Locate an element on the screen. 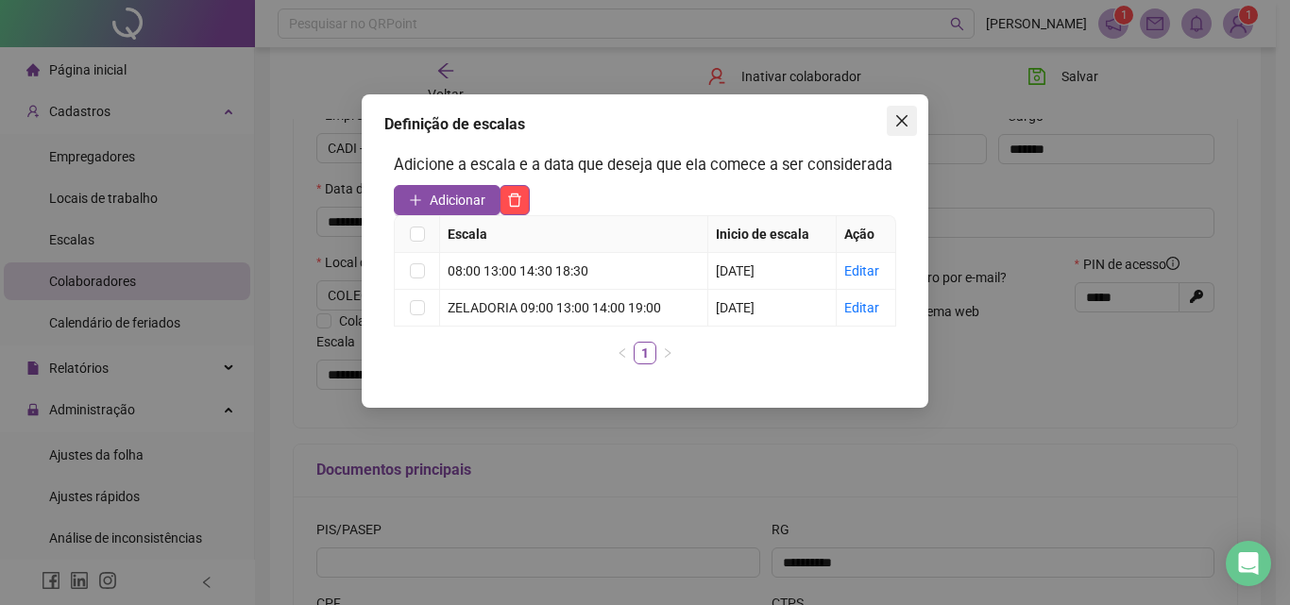  li: 1 is located at coordinates (645, 353).